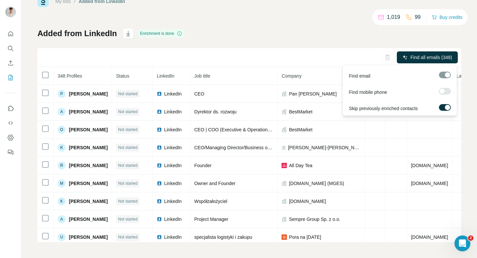 This screenshot has width=477, height=258. Describe the element at coordinates (62, 165) in the screenshot. I see `div: R` at that location.